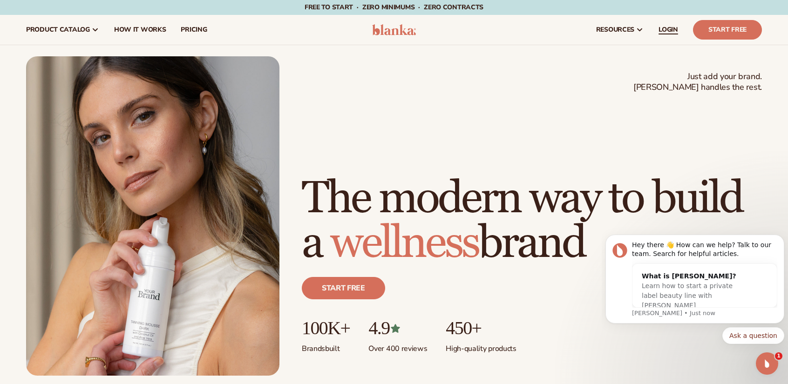 Image resolution: width=788 pixels, height=384 pixels. I want to click on p: Over 400 reviews, so click(398, 346).